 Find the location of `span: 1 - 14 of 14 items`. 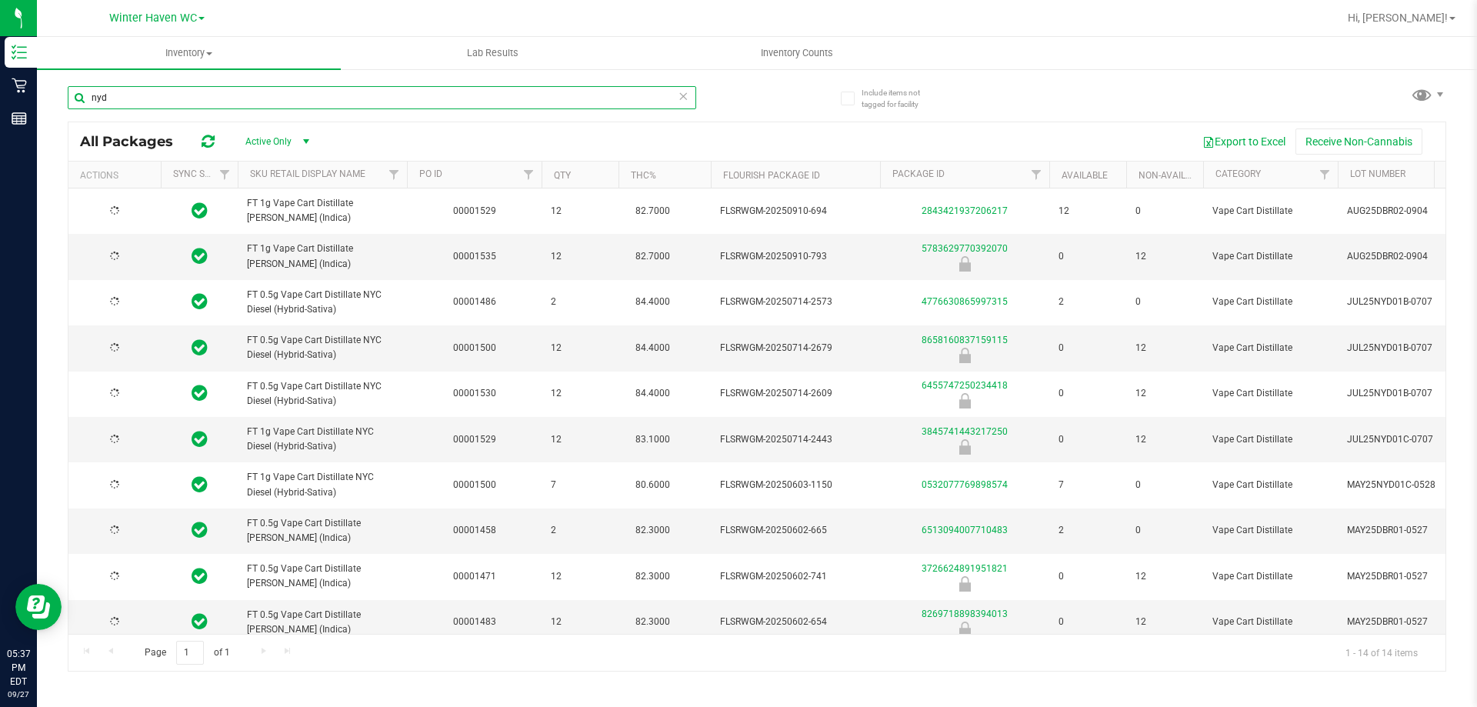

span: 1 - 14 of 14 items is located at coordinates (1382, 653).